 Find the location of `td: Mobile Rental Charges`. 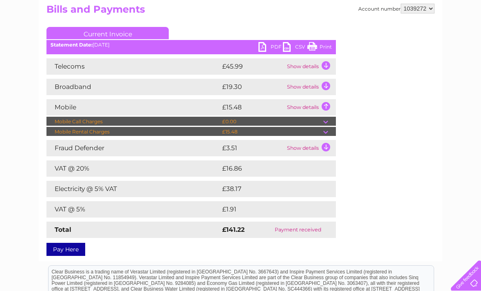

td: Mobile Rental Charges is located at coordinates (133, 132).